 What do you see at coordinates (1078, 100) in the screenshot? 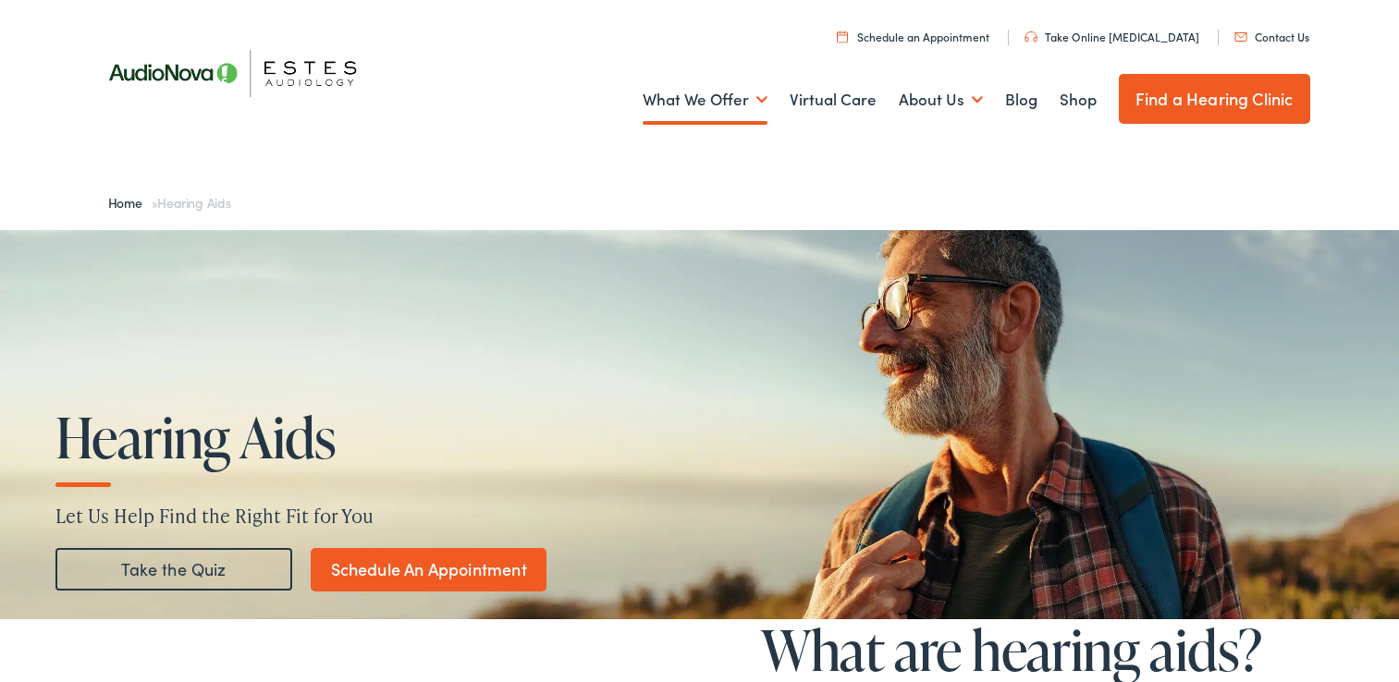
I see `a: Shop` at bounding box center [1078, 100].